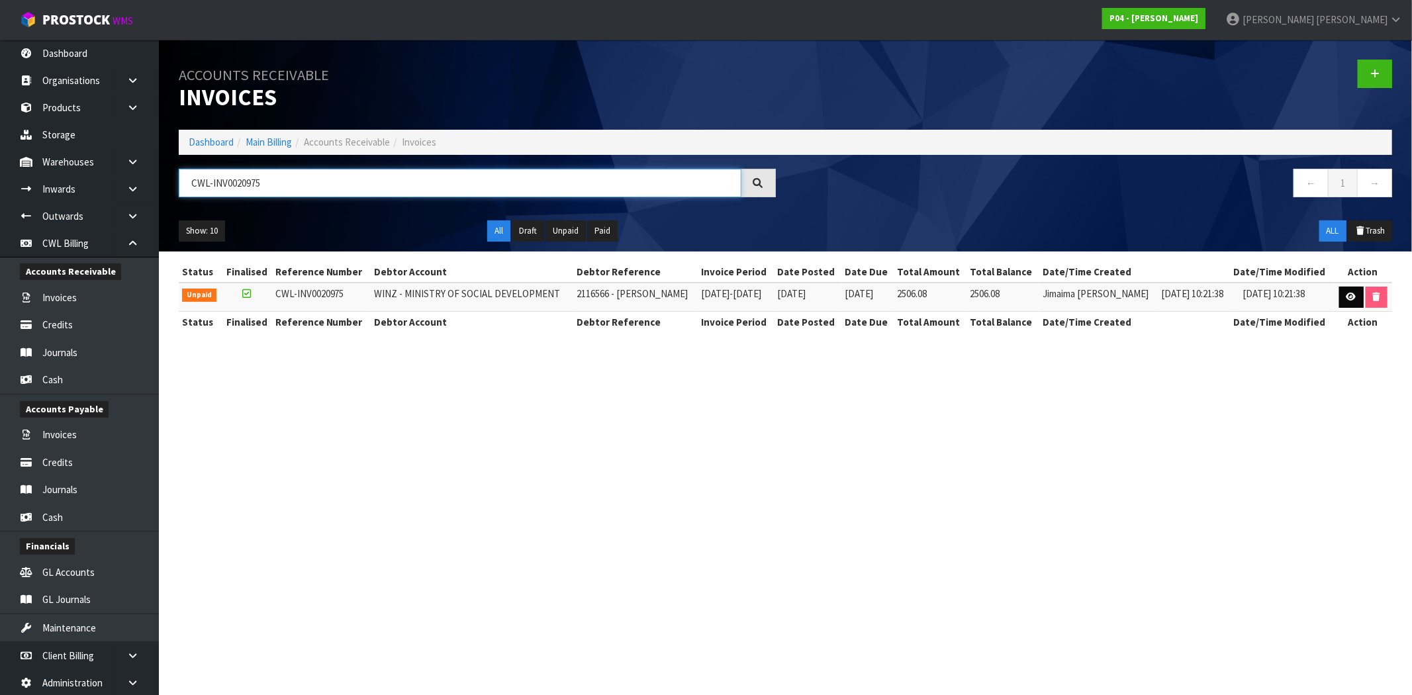 The image size is (1412, 695). Describe the element at coordinates (1370, 231) in the screenshot. I see `button: Trash` at that location.